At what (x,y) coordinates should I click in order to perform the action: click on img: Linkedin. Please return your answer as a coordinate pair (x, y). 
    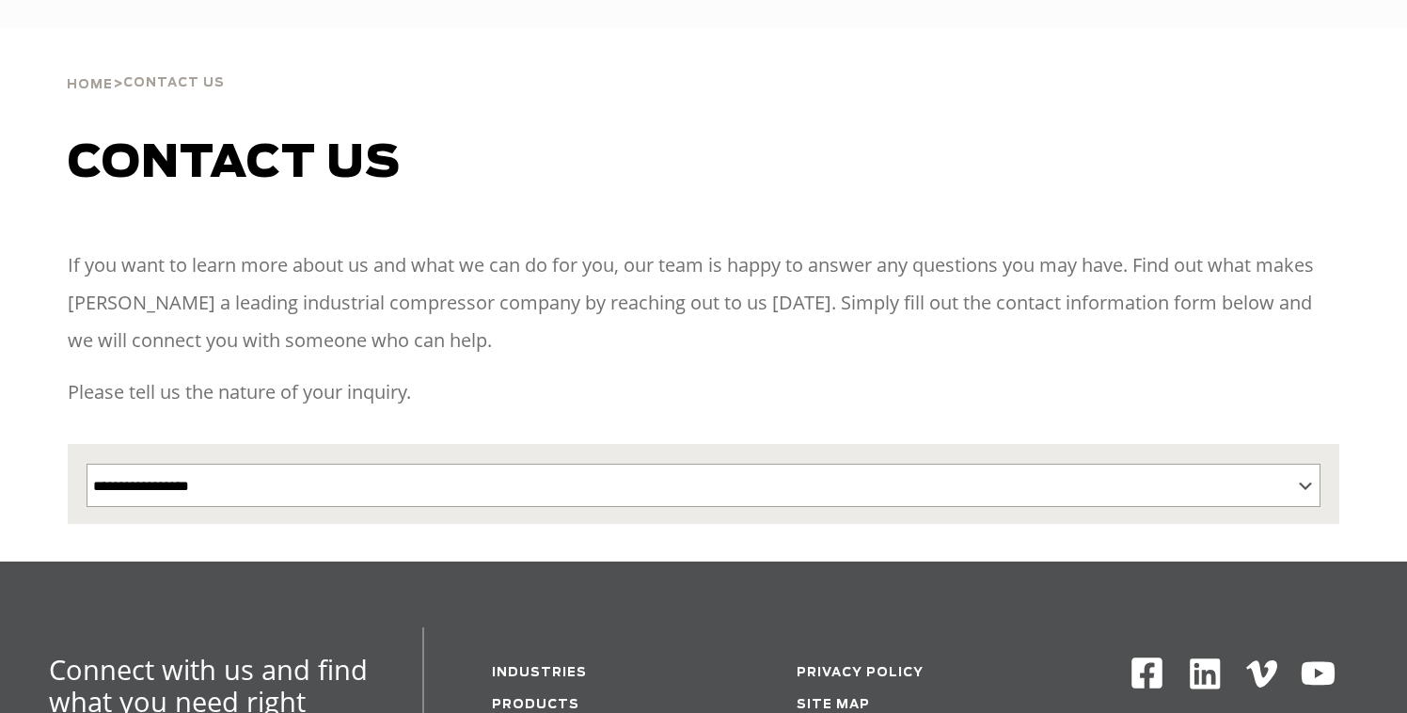
    Looking at the image, I should click on (1205, 673).